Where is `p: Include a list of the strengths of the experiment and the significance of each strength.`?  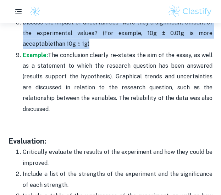 p: Include a list of the strengths of the experiment and the significance of each strength. is located at coordinates (118, 180).